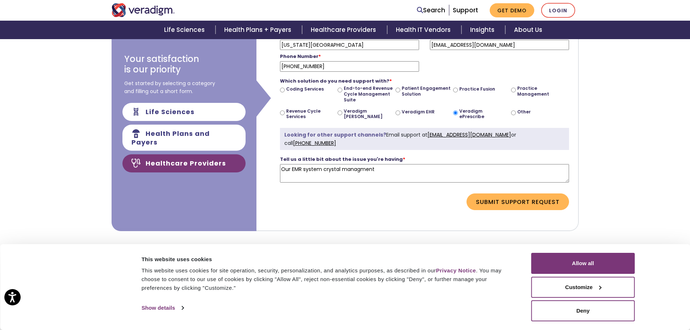 The image size is (690, 330). Describe the element at coordinates (477, 89) in the screenshot. I see `label: Practice Fusion` at that location.